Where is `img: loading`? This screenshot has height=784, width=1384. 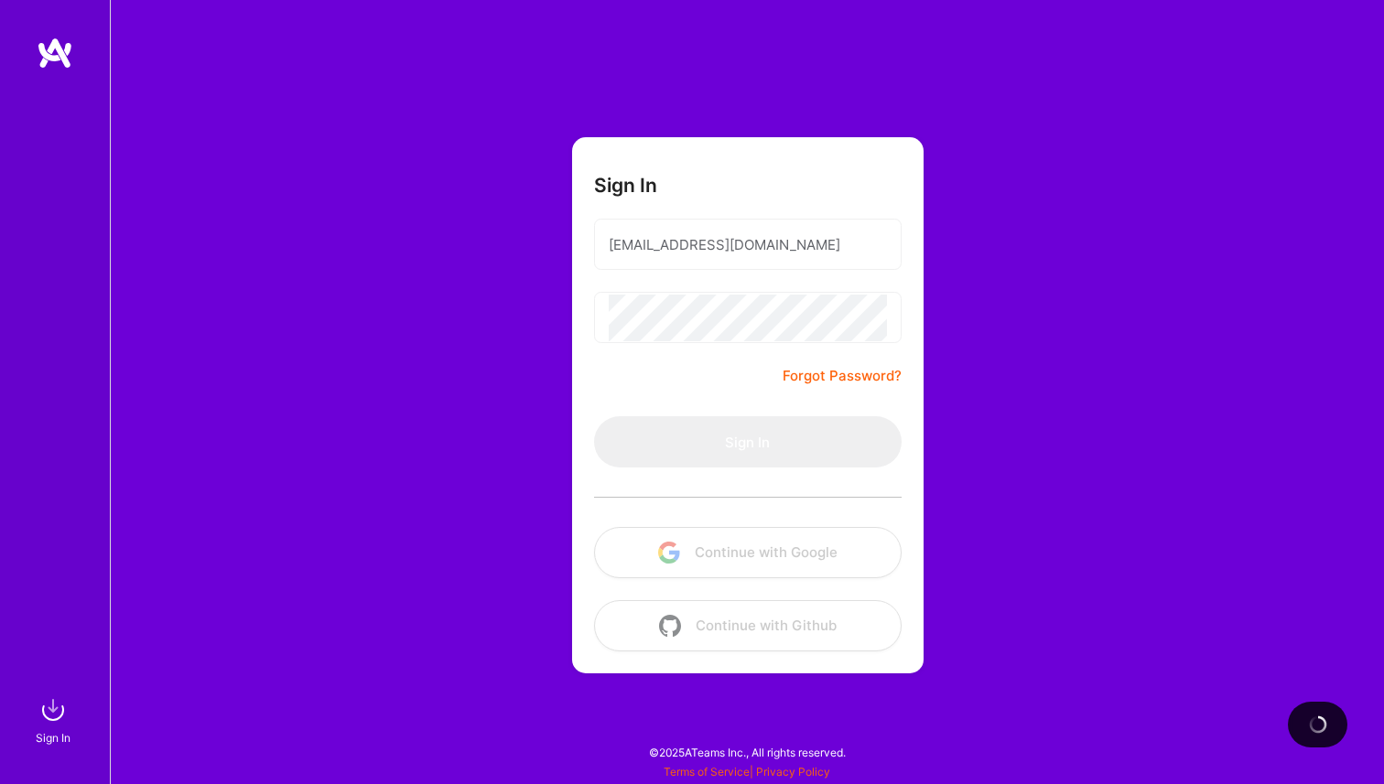 img: loading is located at coordinates (1318, 725).